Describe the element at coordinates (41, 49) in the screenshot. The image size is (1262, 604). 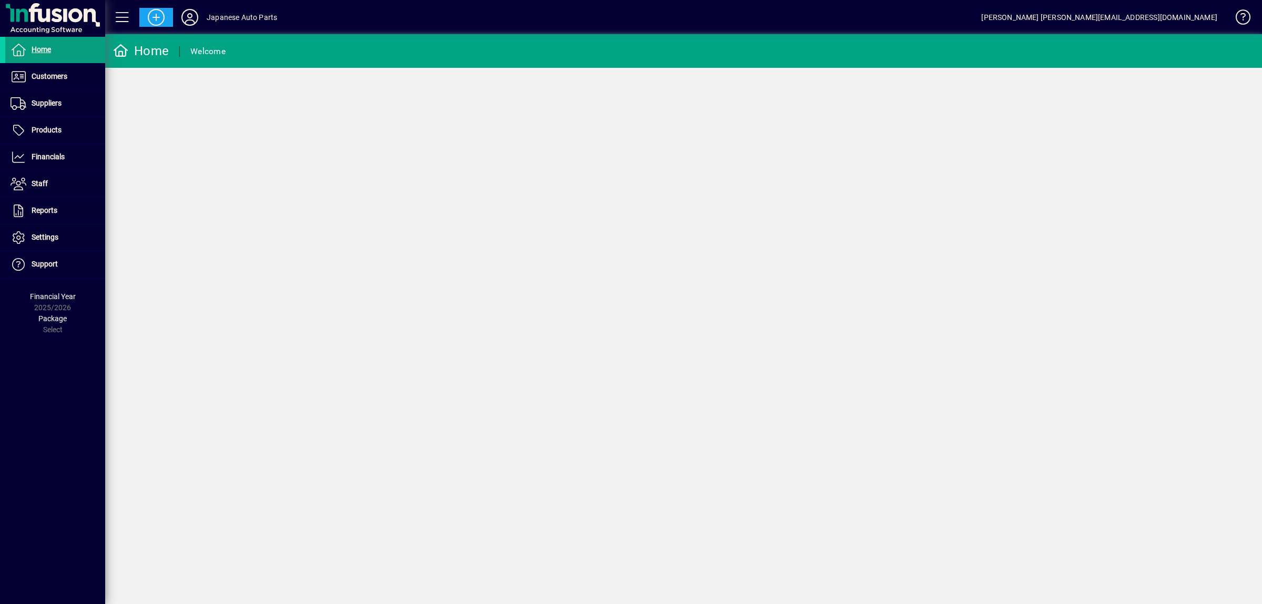
I see `span: Home` at that location.